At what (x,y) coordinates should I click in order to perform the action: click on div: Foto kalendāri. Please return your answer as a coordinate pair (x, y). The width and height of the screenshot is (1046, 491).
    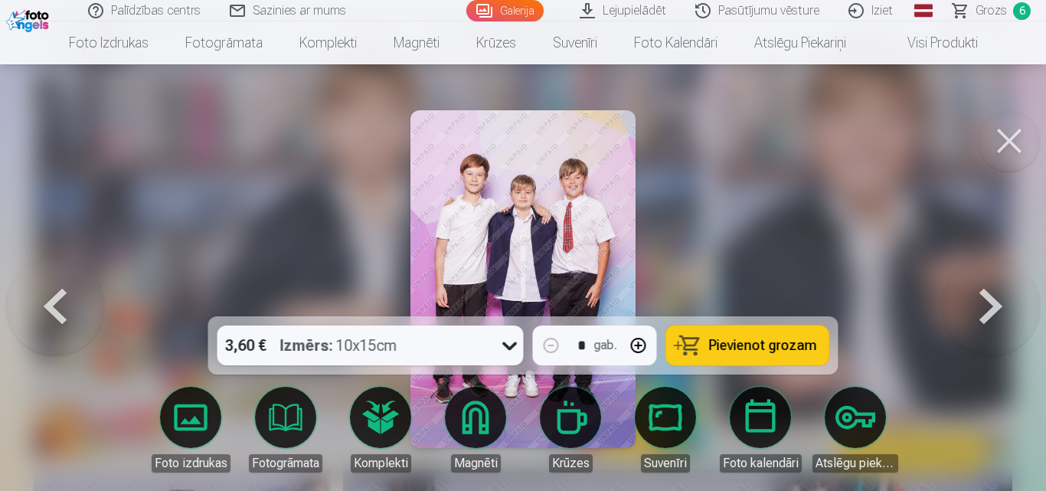
    Looking at the image, I should click on (760, 463).